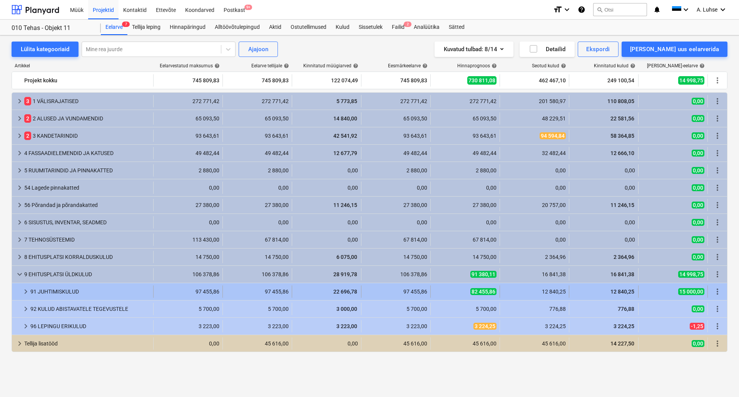 The width and height of the screenshot is (739, 397). Describe the element at coordinates (547, 49) in the screenshot. I see `div: Detailid` at that location.